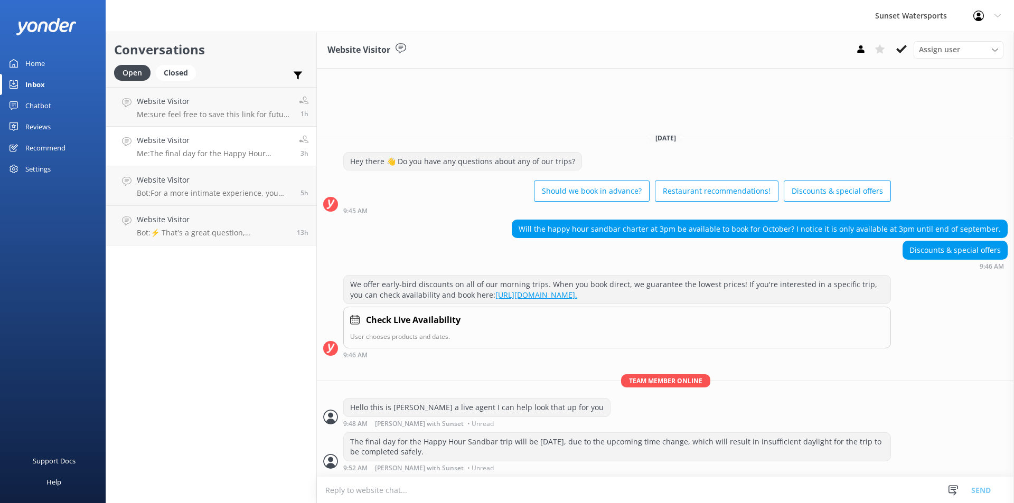 This screenshot has width=1014, height=503. What do you see at coordinates (54, 461) in the screenshot?
I see `div: Support Docs` at bounding box center [54, 461].